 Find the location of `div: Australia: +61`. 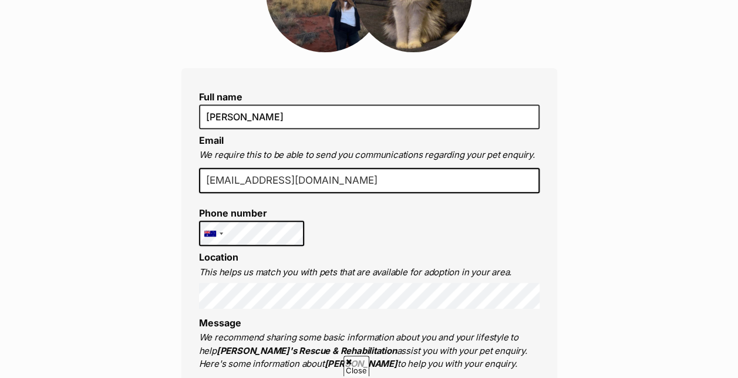

div: Australia: +61 is located at coordinates (213, 234).